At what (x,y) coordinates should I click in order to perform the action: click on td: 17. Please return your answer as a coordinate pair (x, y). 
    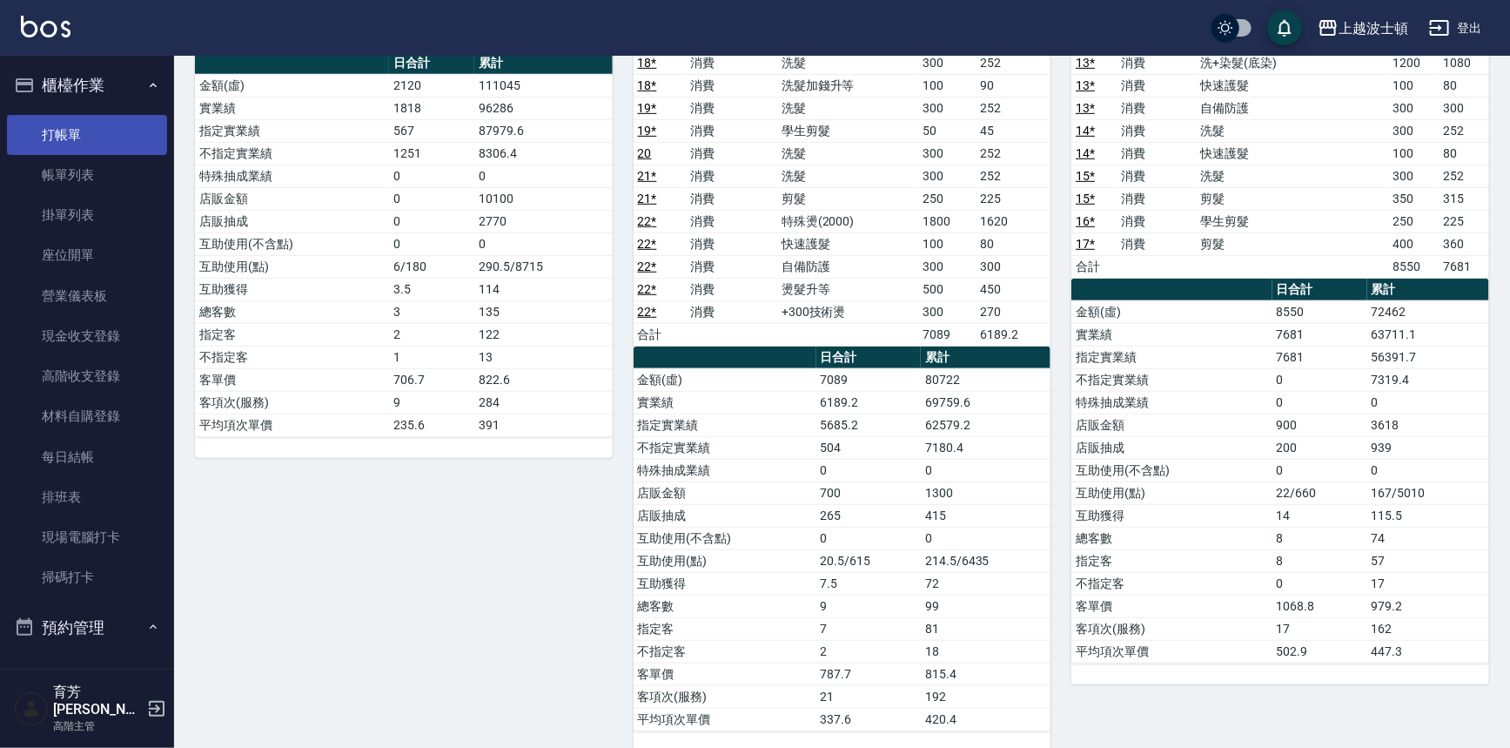
    Looking at the image, I should click on (1428, 583).